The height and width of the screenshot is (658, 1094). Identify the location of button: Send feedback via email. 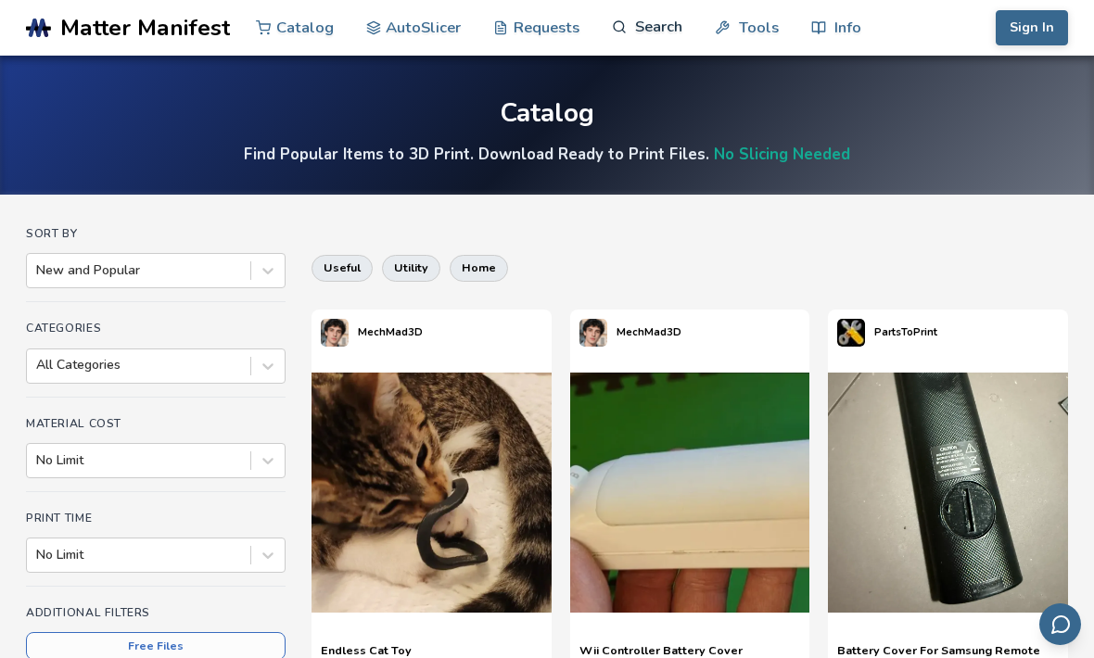
(1059, 624).